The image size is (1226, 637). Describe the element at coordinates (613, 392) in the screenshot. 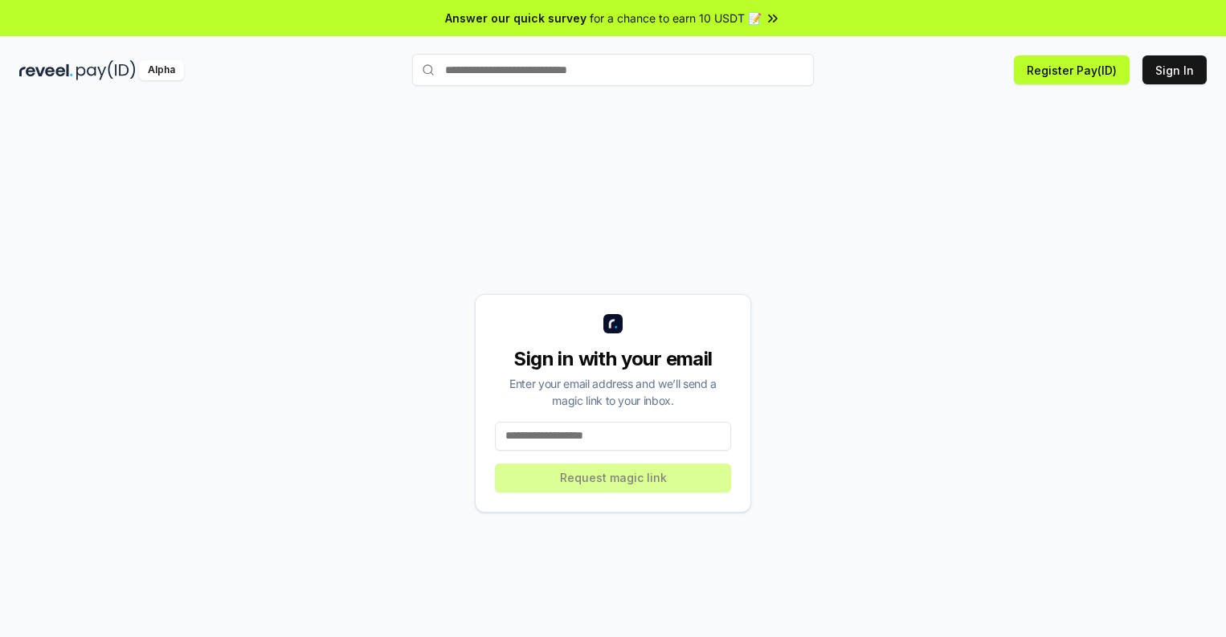

I see `div: Enter your email address and we’ll send a magic link to your inbox.` at that location.